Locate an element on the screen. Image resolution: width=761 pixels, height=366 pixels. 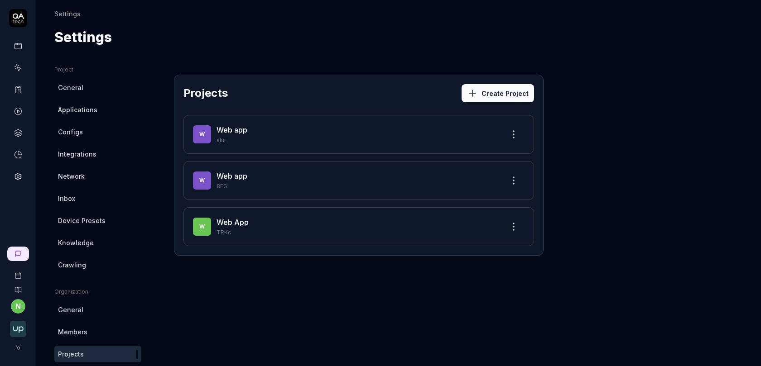
a: Applications is located at coordinates (98, 110).